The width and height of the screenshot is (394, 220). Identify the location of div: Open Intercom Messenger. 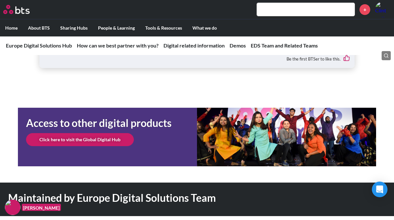
(379, 189).